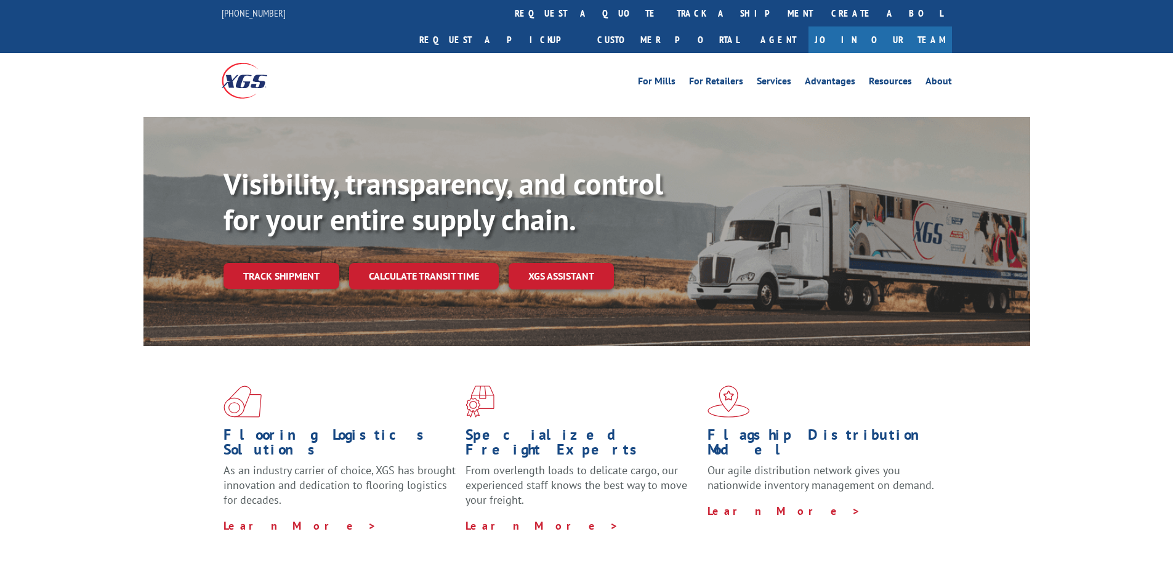  Describe the element at coordinates (830, 83) in the screenshot. I see `a: Advantages` at that location.